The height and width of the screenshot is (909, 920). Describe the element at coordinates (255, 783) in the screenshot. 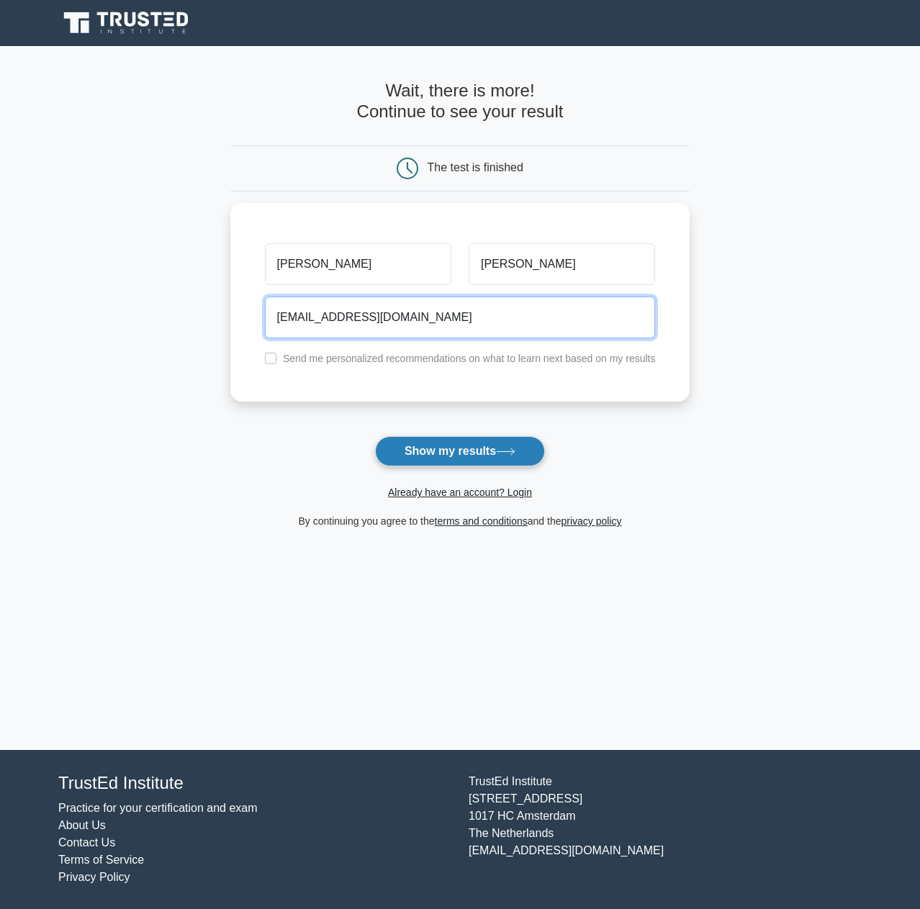

I see `h4: TrustEd Institute` at that location.